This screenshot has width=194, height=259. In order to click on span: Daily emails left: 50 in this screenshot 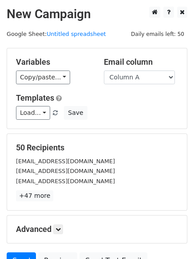, I will do `click(157, 34)`.